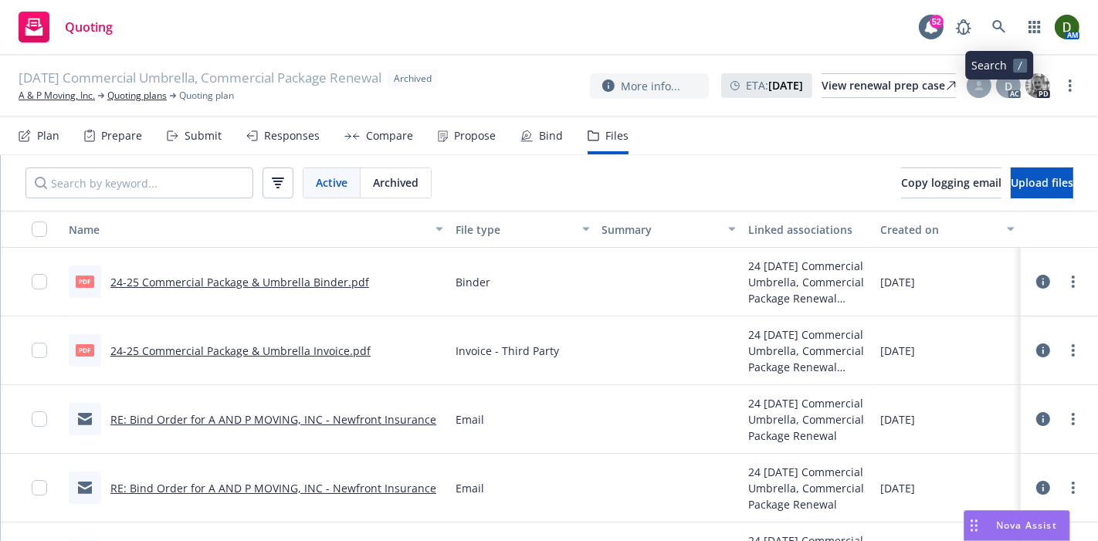 This screenshot has width=1098, height=541. Describe the element at coordinates (889, 86) in the screenshot. I see `div: View renewal prep case` at that location.